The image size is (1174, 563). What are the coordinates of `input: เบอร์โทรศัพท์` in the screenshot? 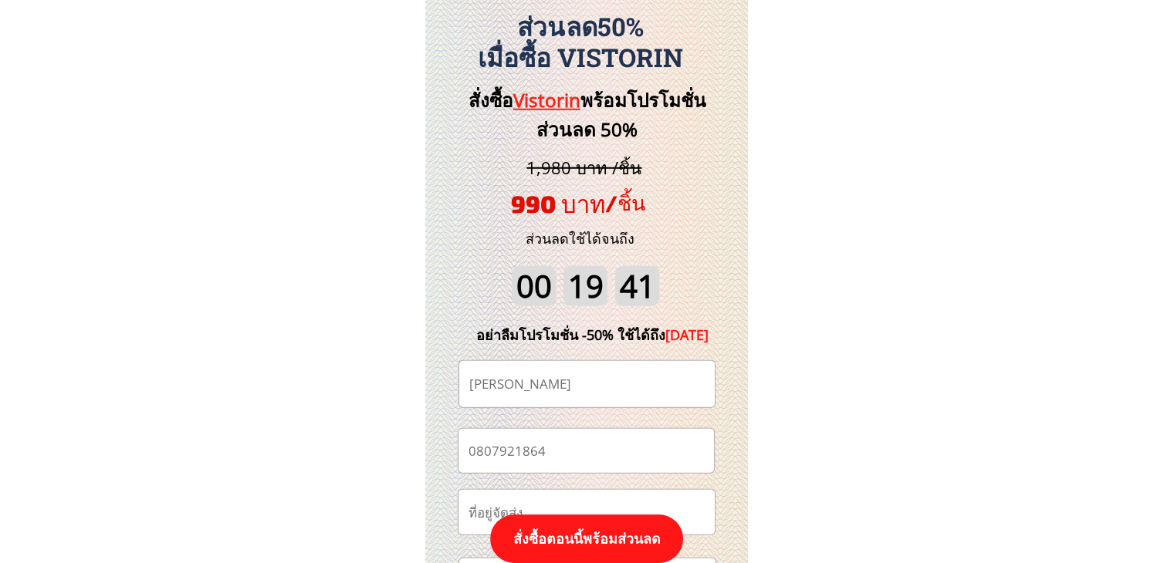 It's located at (586, 451).